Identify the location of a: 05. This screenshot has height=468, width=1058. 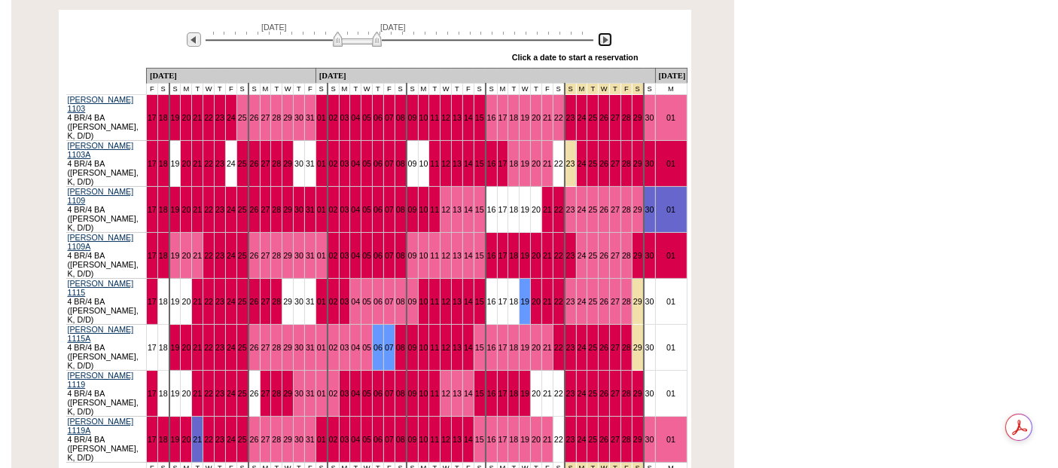
(367, 255).